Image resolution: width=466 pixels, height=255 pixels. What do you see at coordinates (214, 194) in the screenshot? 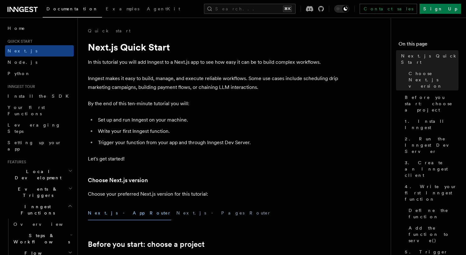
I see `p: Choose your preferred Next.js version for this tutorial:` at bounding box center [214, 194].